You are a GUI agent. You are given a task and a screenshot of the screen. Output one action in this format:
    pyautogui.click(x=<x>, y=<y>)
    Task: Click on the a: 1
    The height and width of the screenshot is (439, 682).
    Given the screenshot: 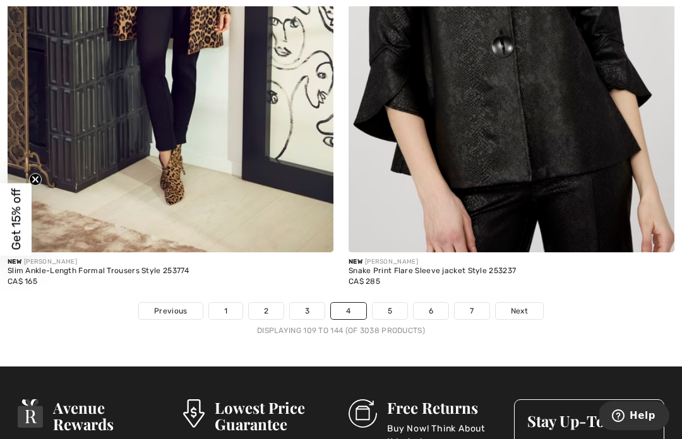 What is the action you would take?
    pyautogui.click(x=225, y=311)
    